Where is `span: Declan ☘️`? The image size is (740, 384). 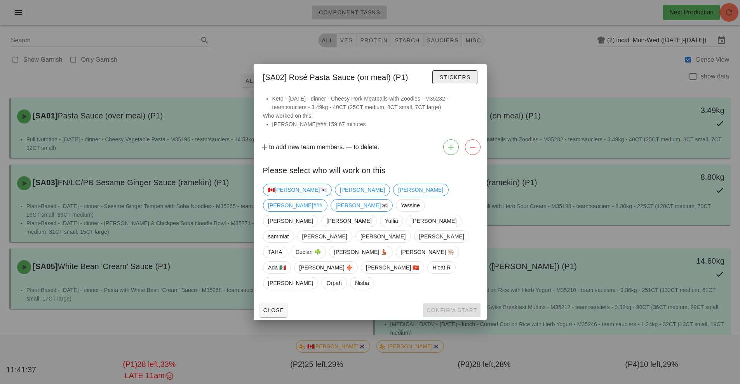 span: Declan ☘️ is located at coordinates (308, 252).